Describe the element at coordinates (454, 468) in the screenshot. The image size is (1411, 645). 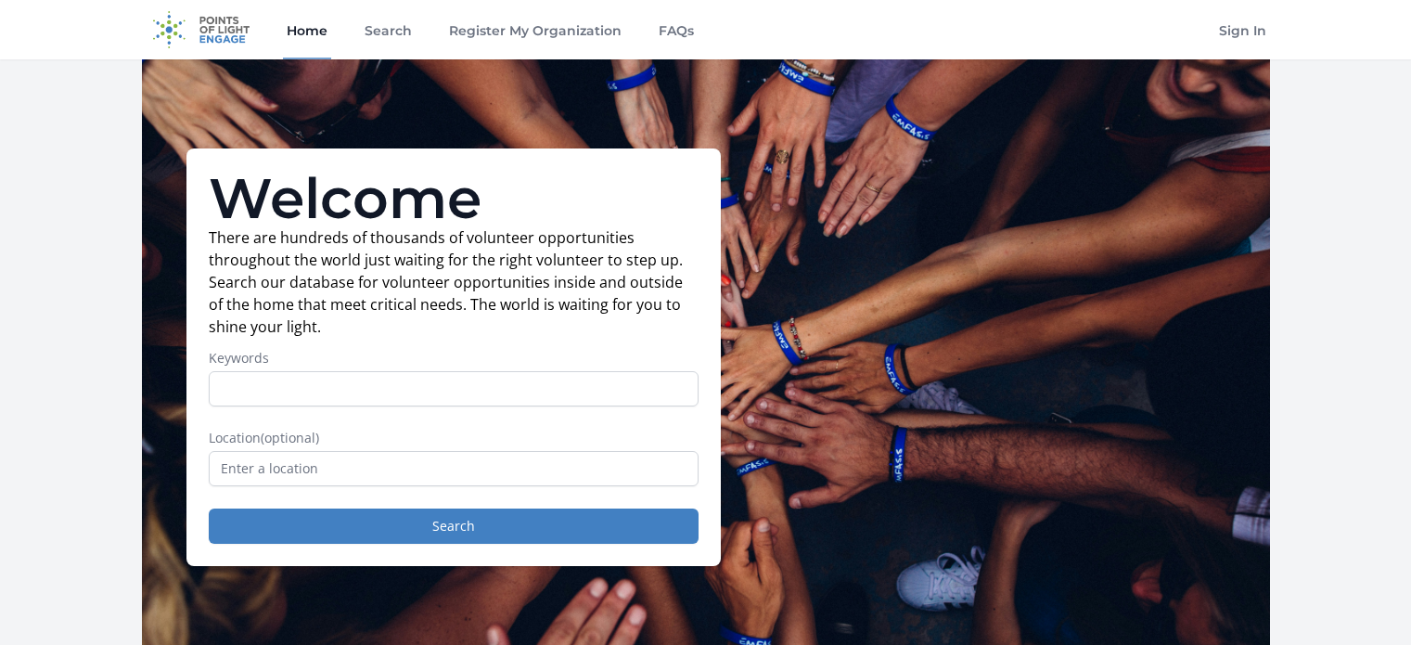
I see `input: Enter a location` at that location.